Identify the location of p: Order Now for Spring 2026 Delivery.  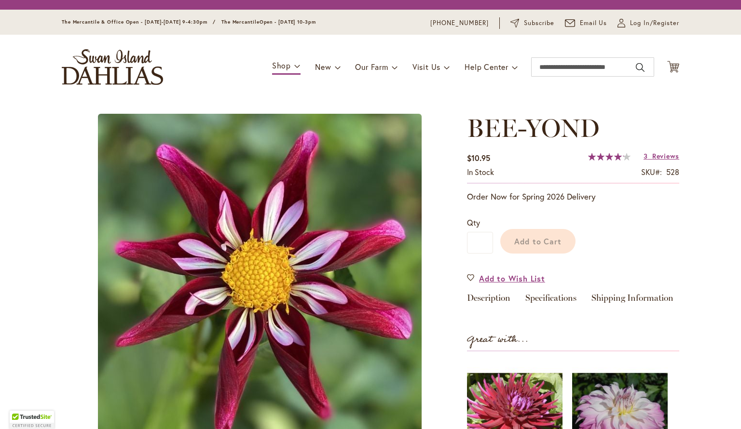
(573, 197).